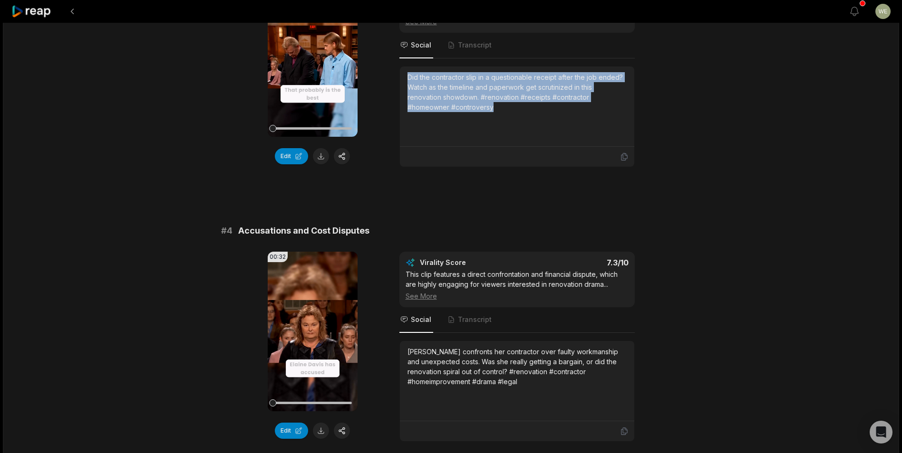  What do you see at coordinates (517, 296) in the screenshot?
I see `div: See More` at bounding box center [517, 296].